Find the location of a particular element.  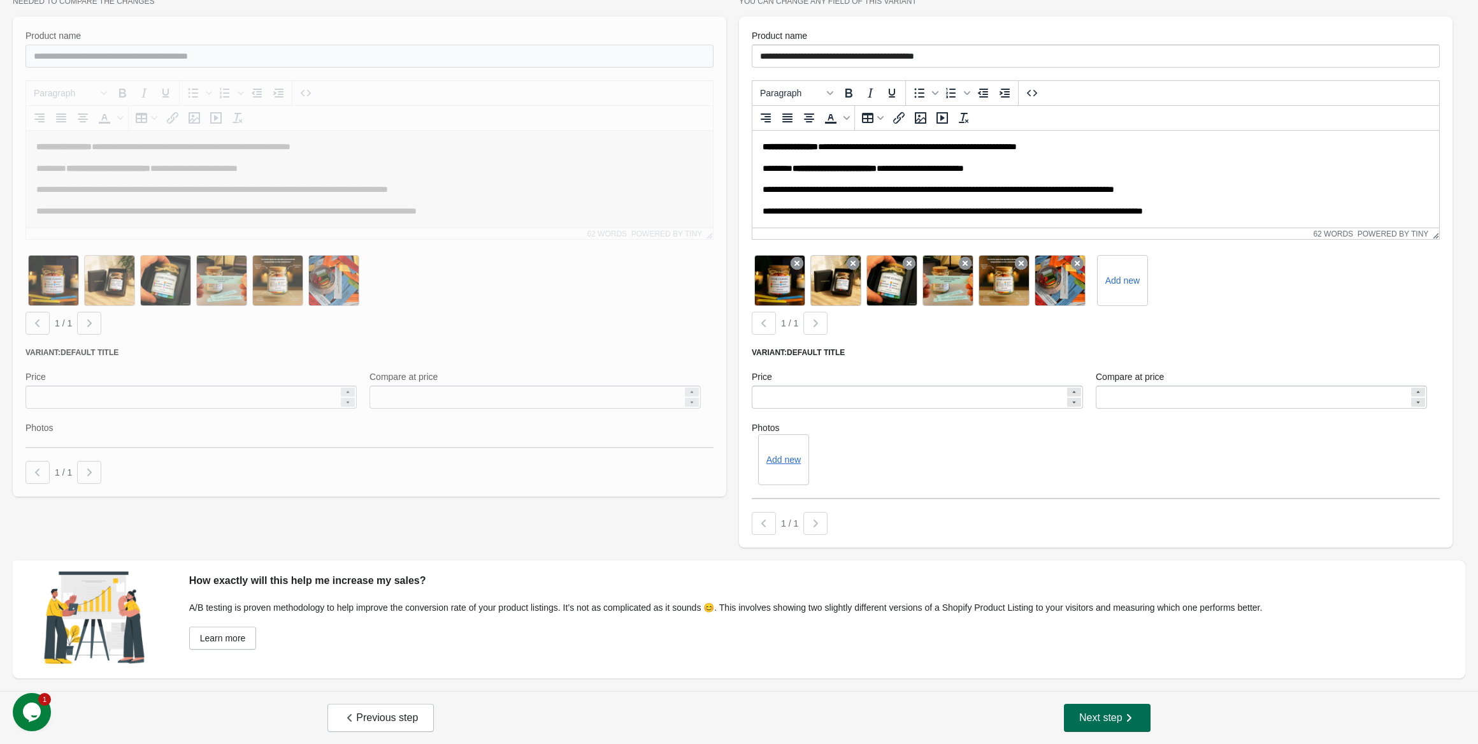

div: Numbered list is located at coordinates (956, 93).